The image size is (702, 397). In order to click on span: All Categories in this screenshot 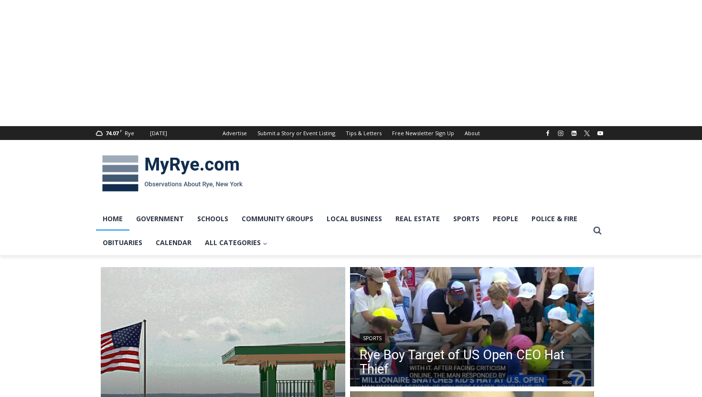, I will do `click(236, 242)`.